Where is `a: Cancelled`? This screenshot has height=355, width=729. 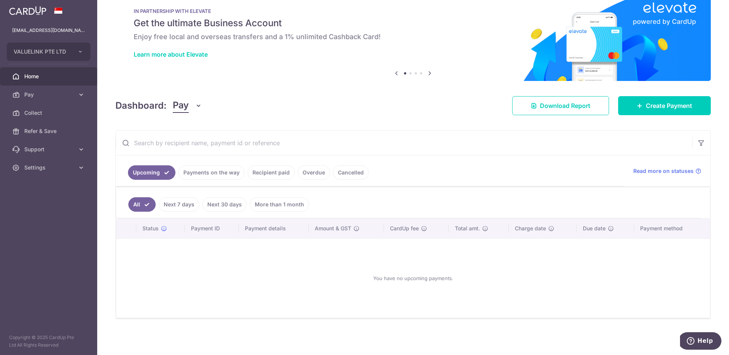 a: Cancelled is located at coordinates (351, 172).